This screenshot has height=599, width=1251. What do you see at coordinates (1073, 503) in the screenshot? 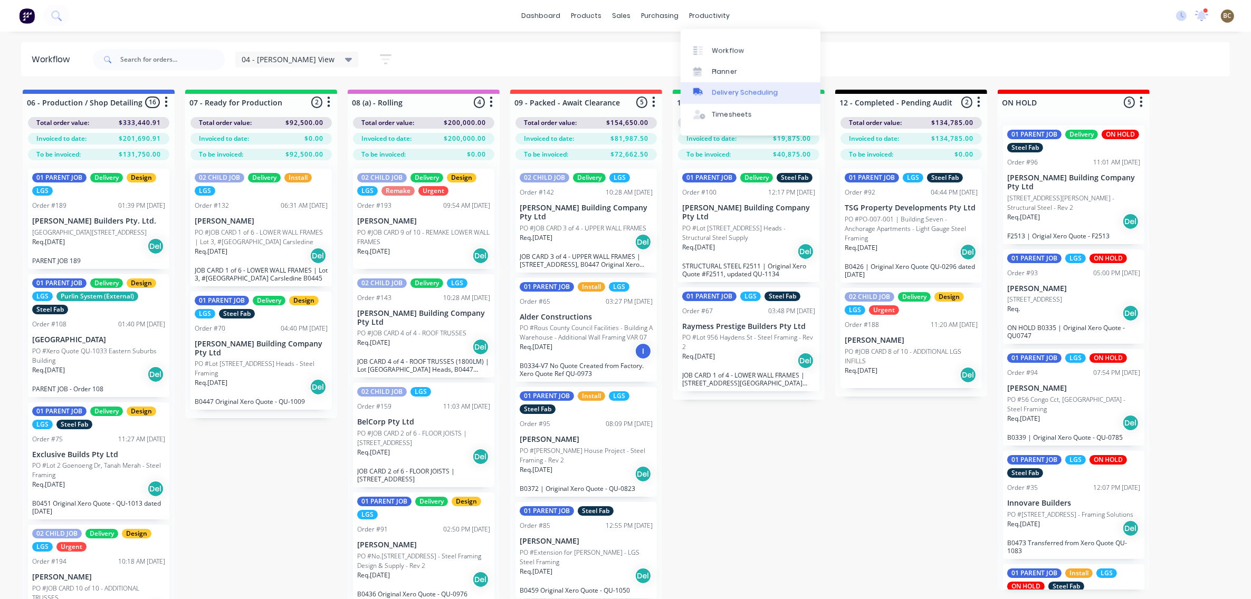
I see `p: Innovare Builders` at bounding box center [1073, 503].